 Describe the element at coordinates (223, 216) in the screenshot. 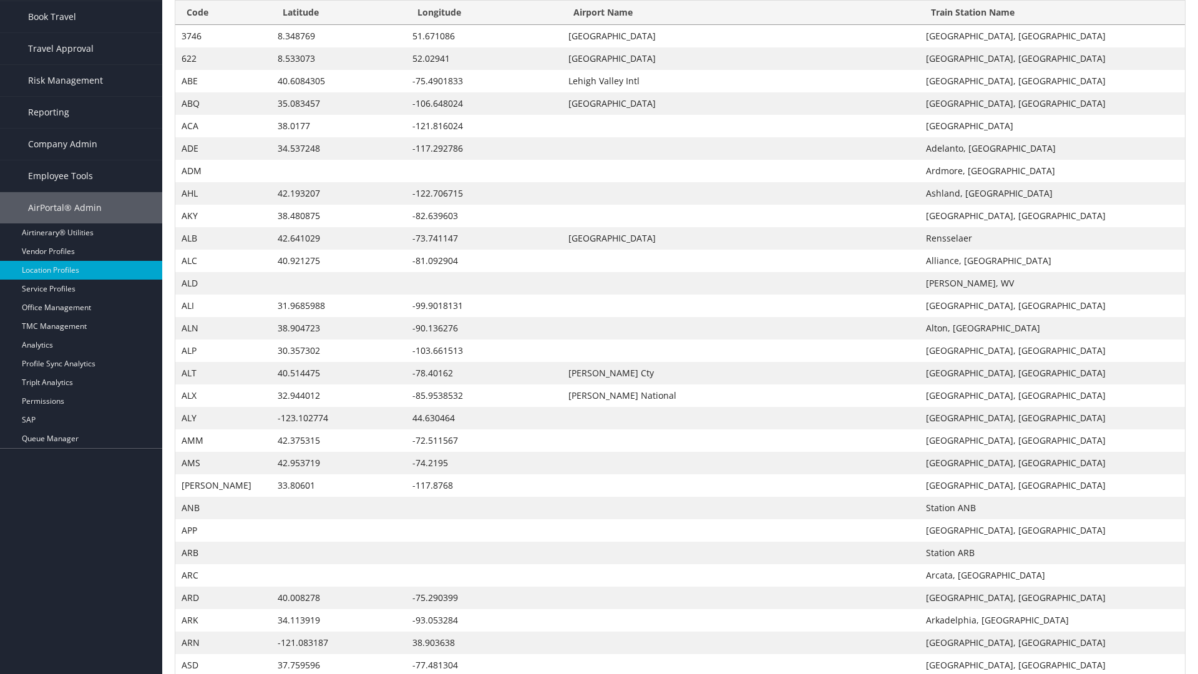

I see `td: AKY` at that location.